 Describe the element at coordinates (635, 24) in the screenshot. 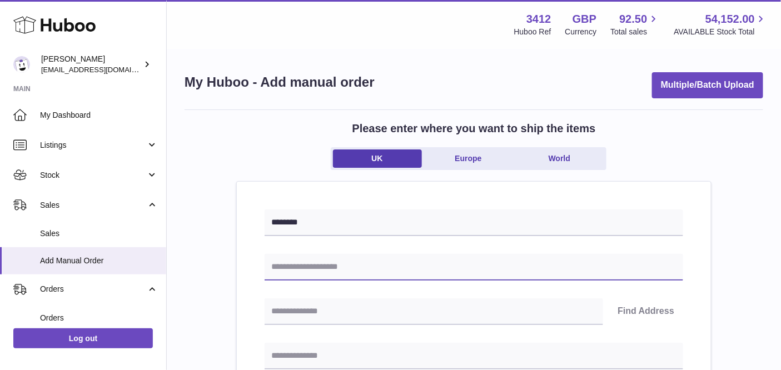

I see `a: 92.50 Total sales` at that location.